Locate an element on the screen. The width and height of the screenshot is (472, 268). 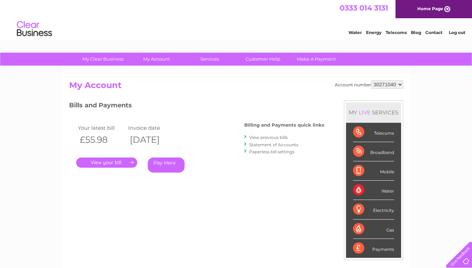
a: Services is located at coordinates (209, 59).